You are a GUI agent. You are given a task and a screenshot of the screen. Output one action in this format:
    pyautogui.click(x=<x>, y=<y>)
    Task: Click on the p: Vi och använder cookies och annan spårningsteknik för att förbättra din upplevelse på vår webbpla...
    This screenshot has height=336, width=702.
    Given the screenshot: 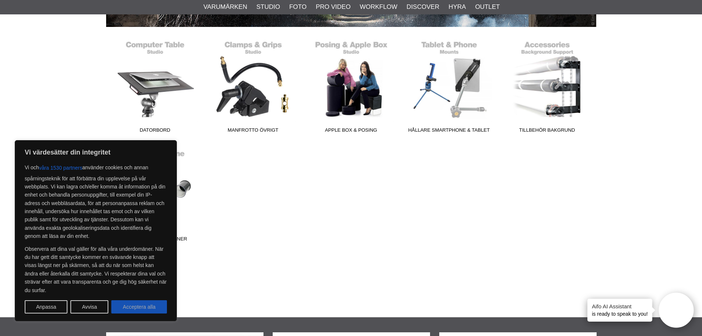 What is the action you would take?
    pyautogui.click(x=96, y=201)
    